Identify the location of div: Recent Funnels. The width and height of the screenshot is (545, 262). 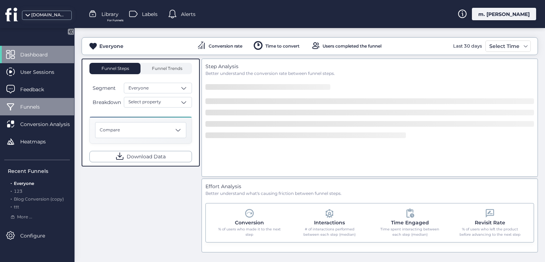
(39, 171).